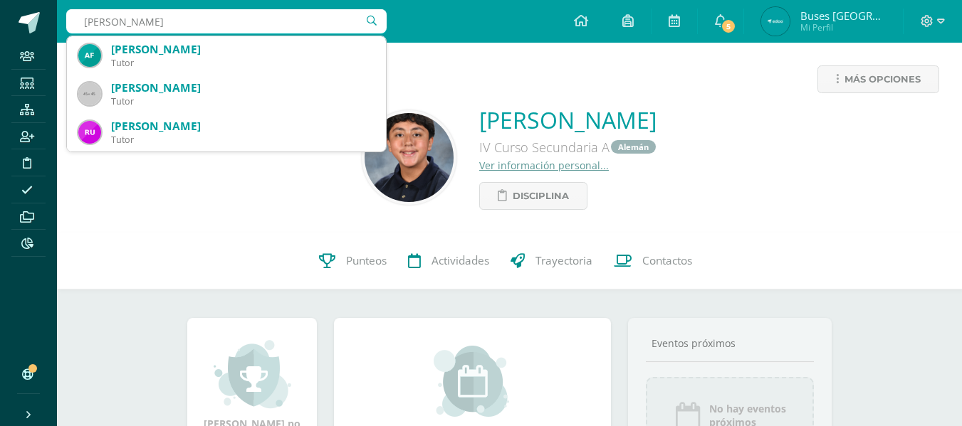 This screenshot has width=962, height=426. Describe the element at coordinates (352, 261) in the screenshot. I see `a: Punteos` at that location.